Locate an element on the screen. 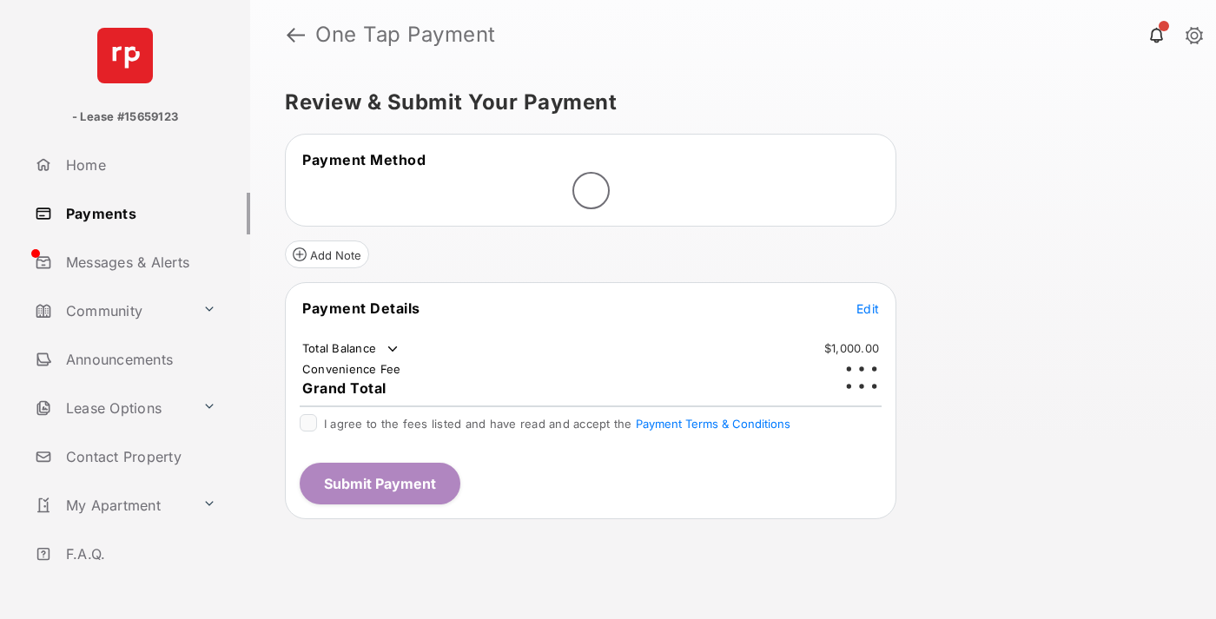  td: Total Balance is located at coordinates (351, 349).